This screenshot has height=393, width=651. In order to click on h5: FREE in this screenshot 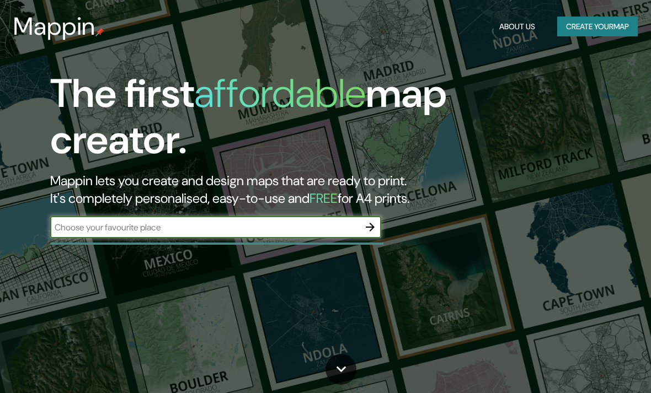, I will do `click(323, 198)`.